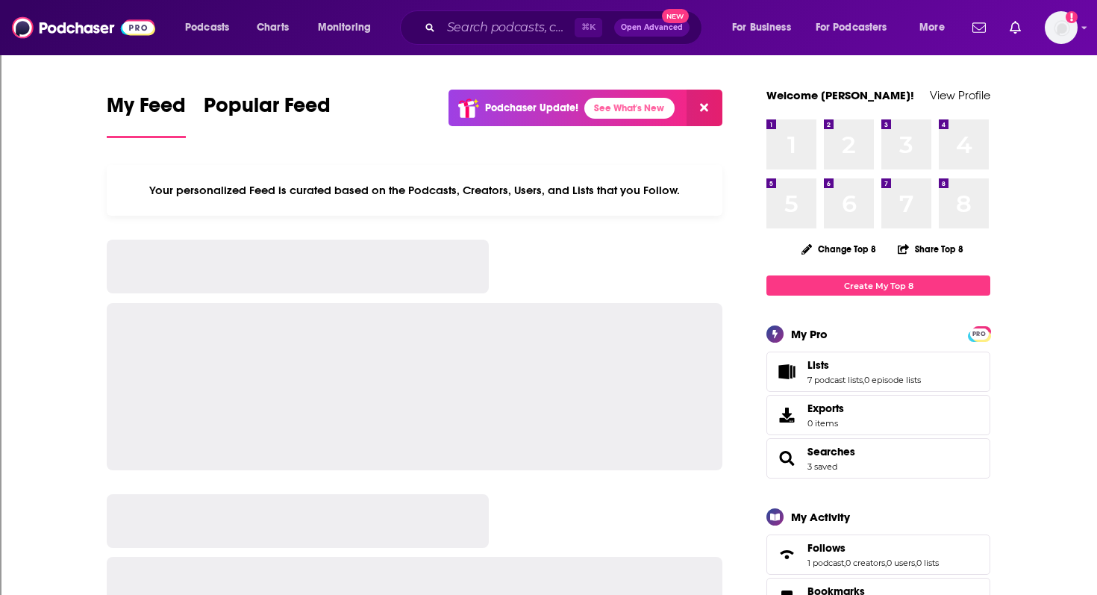  Describe the element at coordinates (565, 28) in the screenshot. I see `div: Search podcasts, credits, & more...` at that location.